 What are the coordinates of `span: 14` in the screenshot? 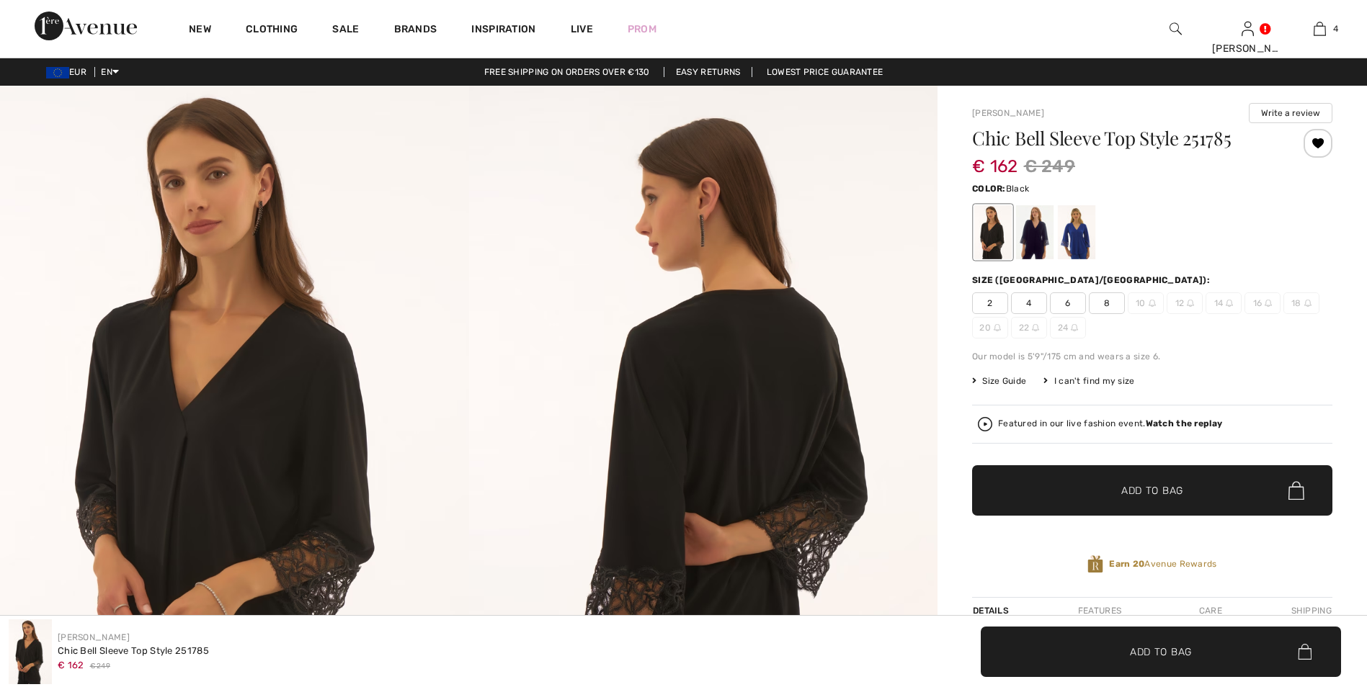 It's located at (1223, 303).